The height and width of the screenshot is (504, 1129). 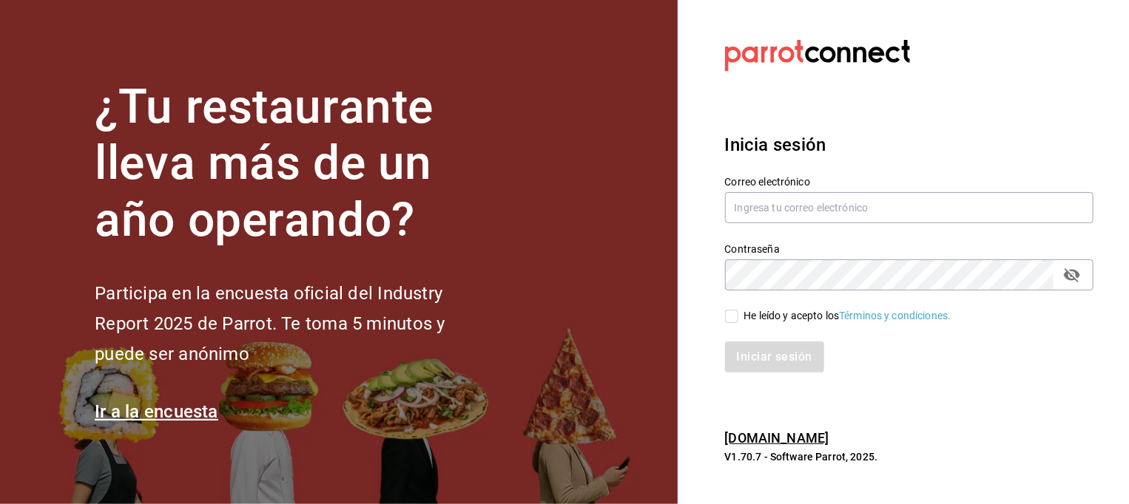 What do you see at coordinates (909, 208) in the screenshot?
I see `input: Ingresa tu correo electrónico` at bounding box center [909, 208].